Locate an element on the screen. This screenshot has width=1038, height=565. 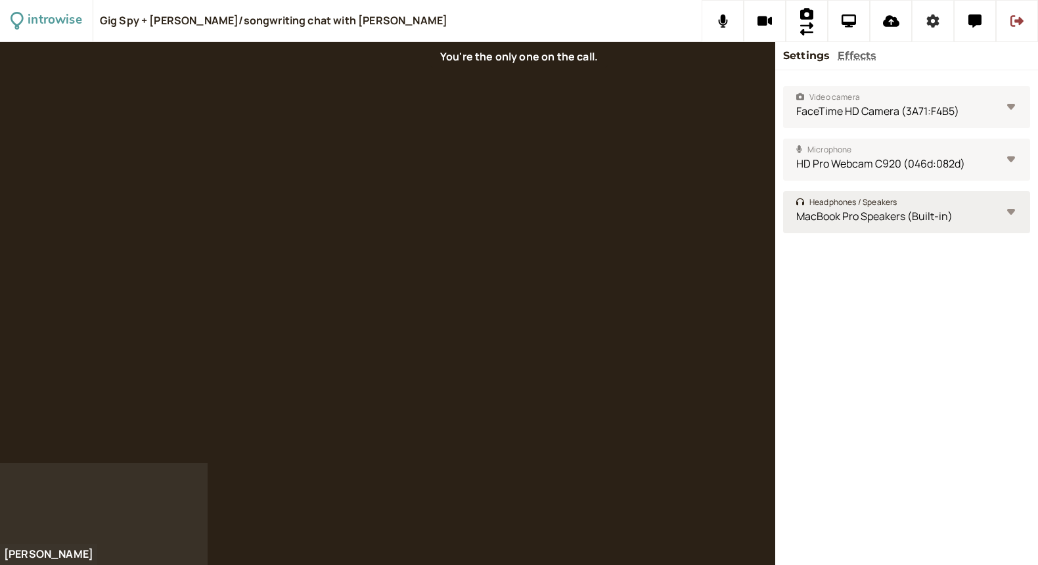
span: Video camera is located at coordinates (827, 97).